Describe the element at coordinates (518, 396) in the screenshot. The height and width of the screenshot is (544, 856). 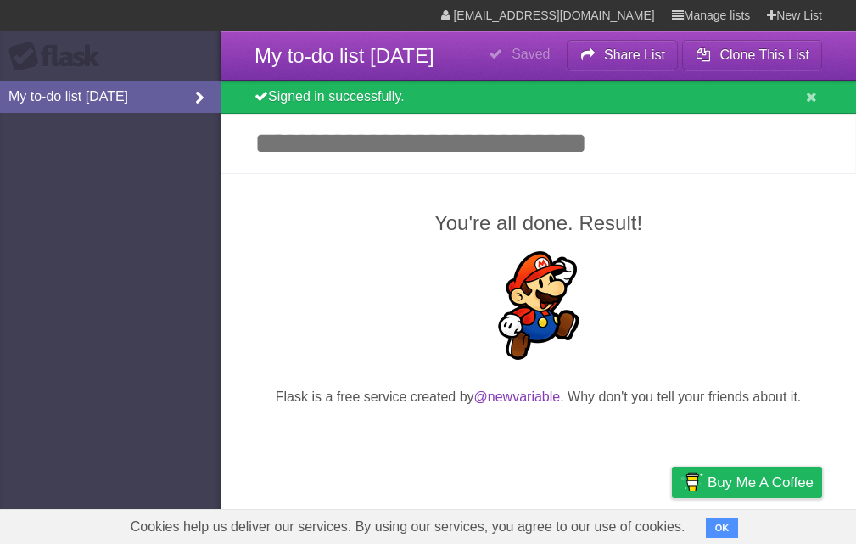
I see `a: @newvariable` at that location.